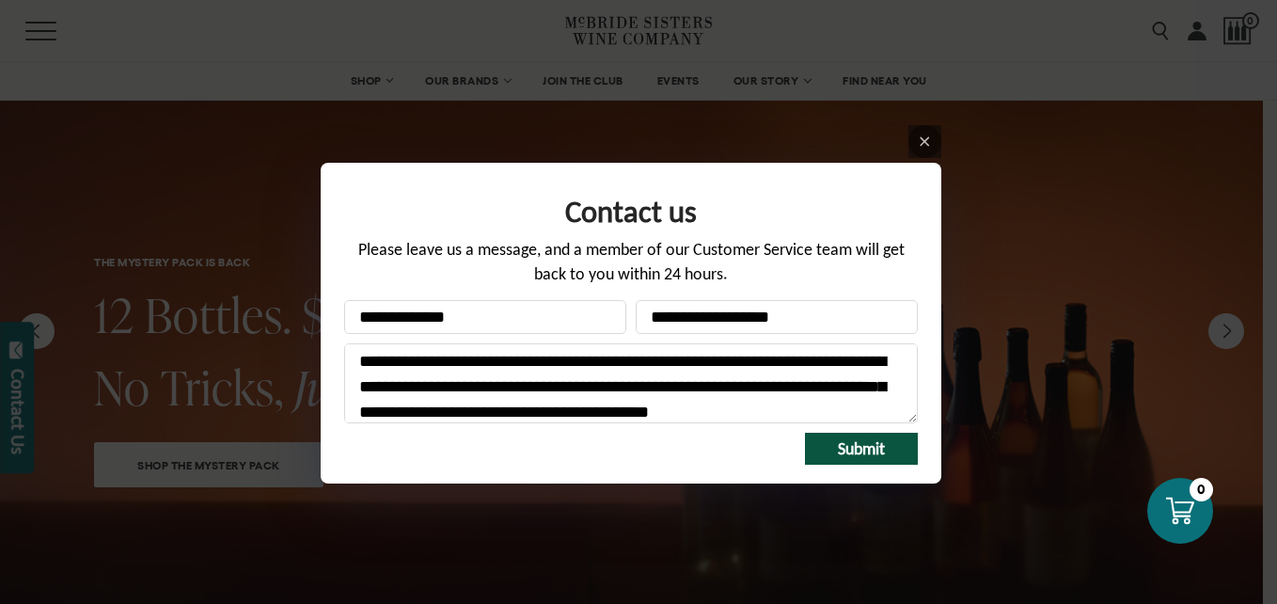 The image size is (1277, 604). Describe the element at coordinates (631, 210) in the screenshot. I see `div: Form title` at that location.